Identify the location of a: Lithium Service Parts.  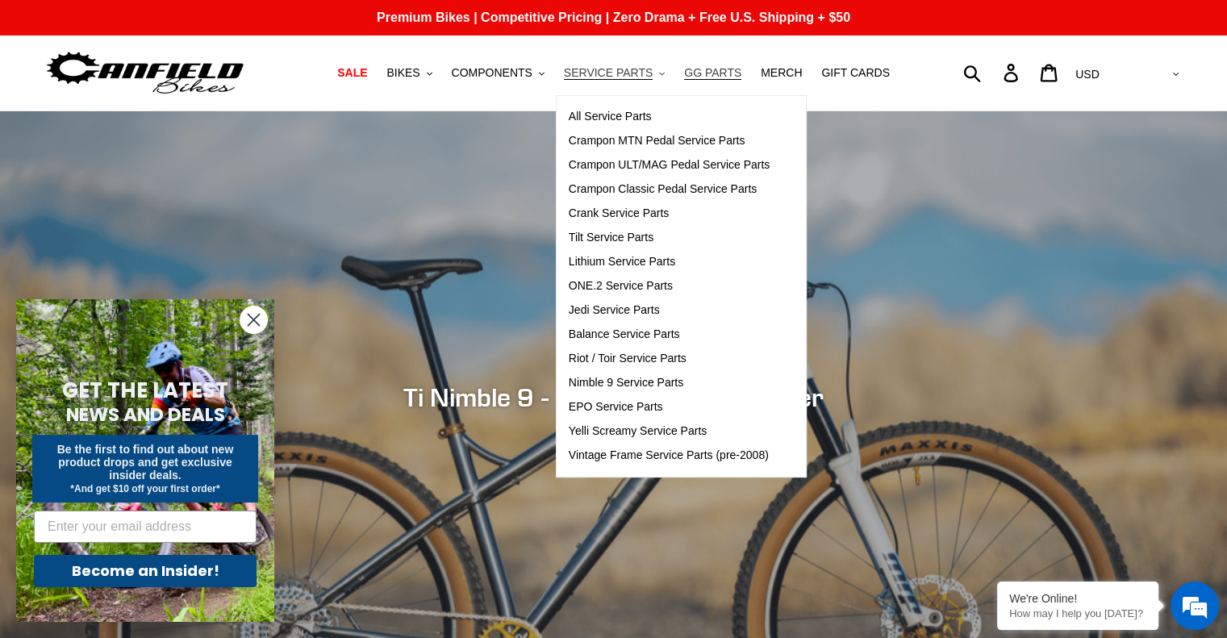
(669, 262).